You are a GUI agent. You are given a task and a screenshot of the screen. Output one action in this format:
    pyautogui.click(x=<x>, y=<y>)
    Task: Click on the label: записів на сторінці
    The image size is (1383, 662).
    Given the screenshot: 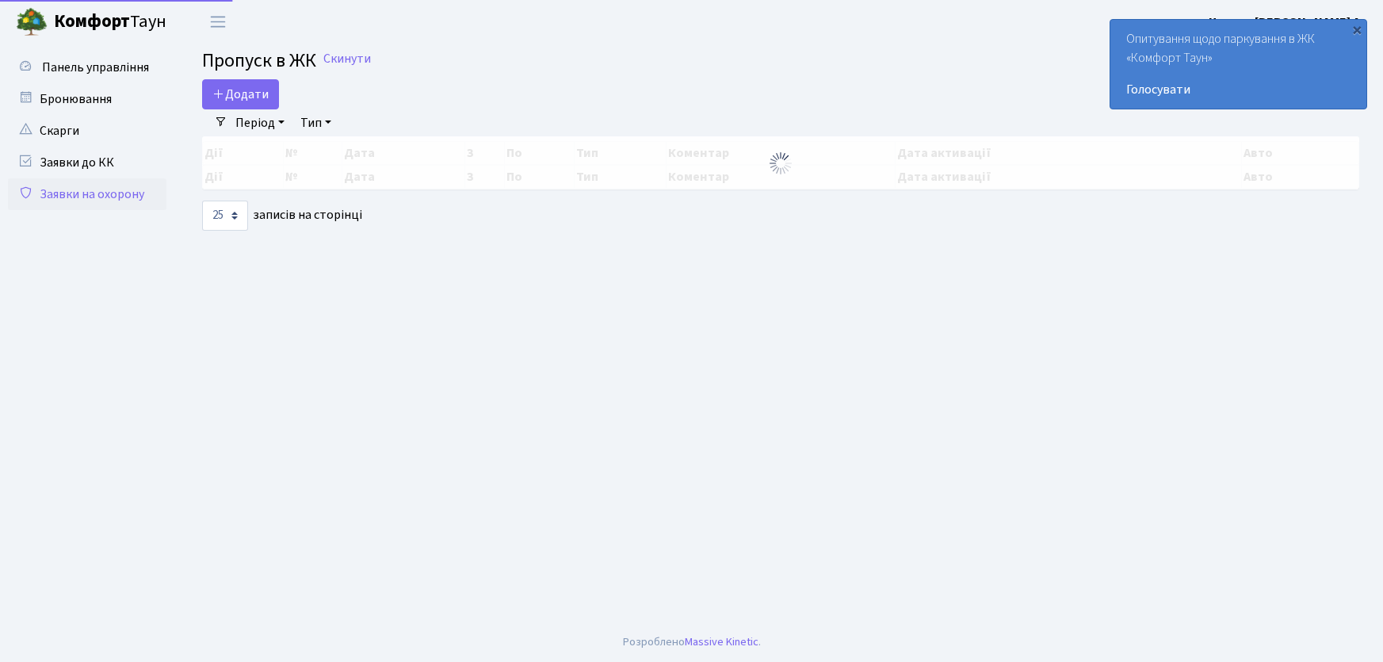 What is the action you would take?
    pyautogui.click(x=282, y=216)
    